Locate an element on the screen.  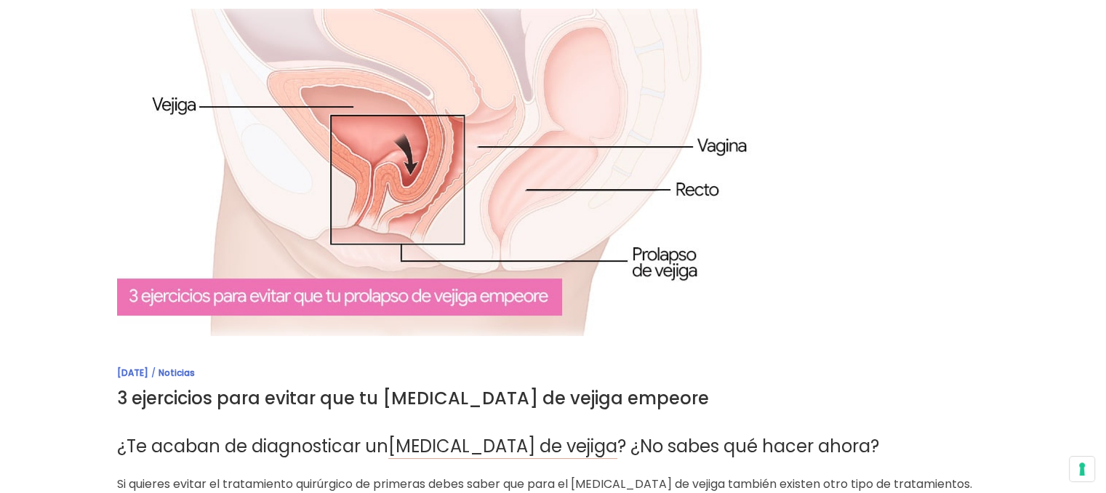
span: ? ¿No sabes qué hacer ahora? is located at coordinates (748, 446).